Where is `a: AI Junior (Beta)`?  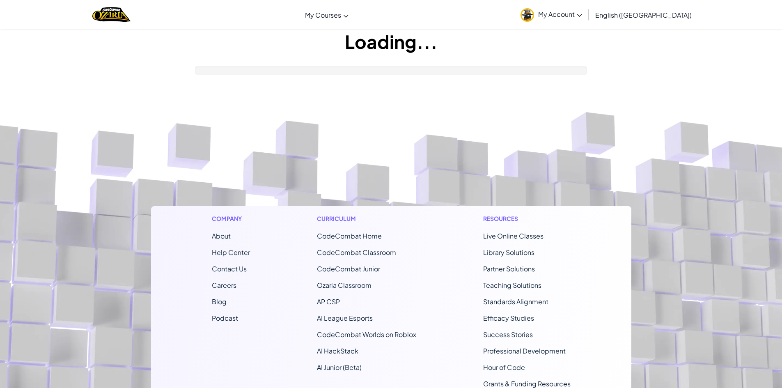 a: AI Junior (Beta) is located at coordinates (339, 367).